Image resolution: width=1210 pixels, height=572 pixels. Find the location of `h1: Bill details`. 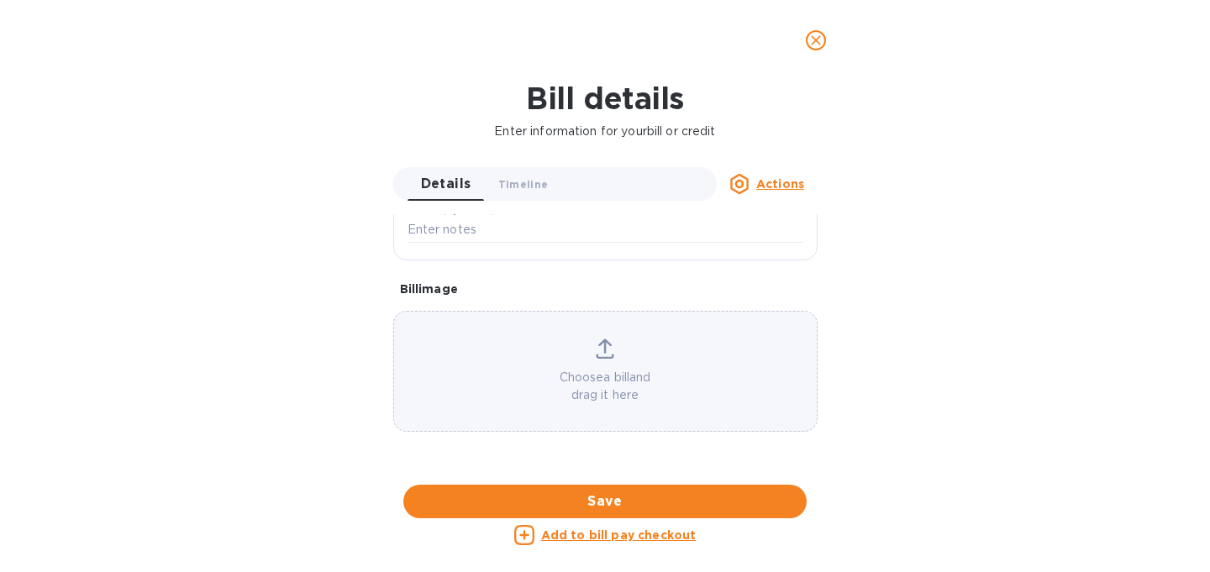

h1: Bill details is located at coordinates (605, 98).